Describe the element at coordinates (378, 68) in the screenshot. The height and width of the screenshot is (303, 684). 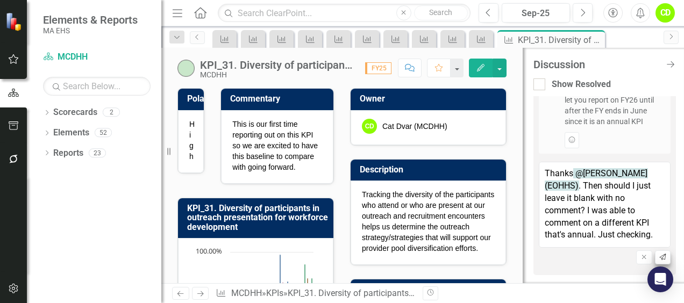
I see `span: FY25` at that location.